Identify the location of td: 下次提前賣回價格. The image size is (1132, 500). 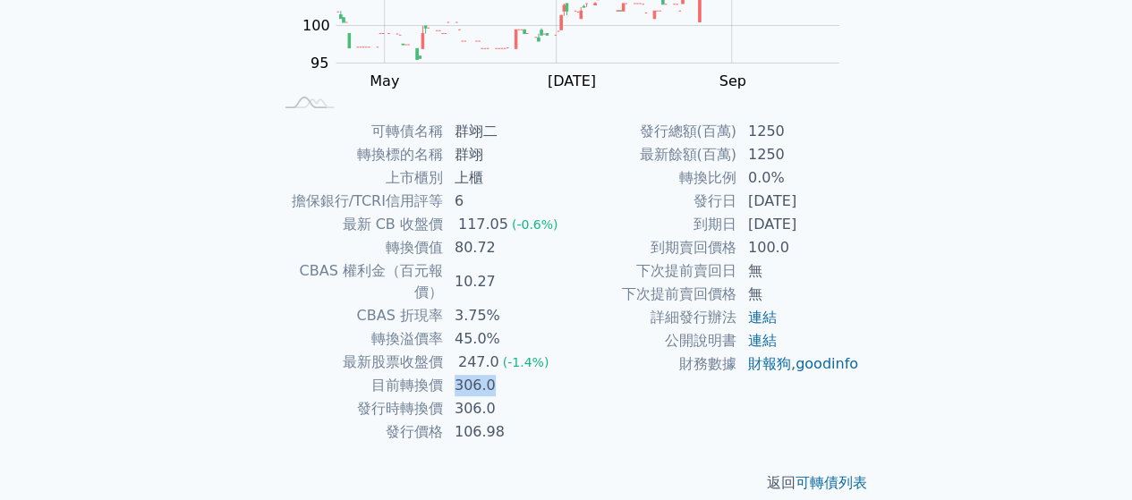
(651, 294).